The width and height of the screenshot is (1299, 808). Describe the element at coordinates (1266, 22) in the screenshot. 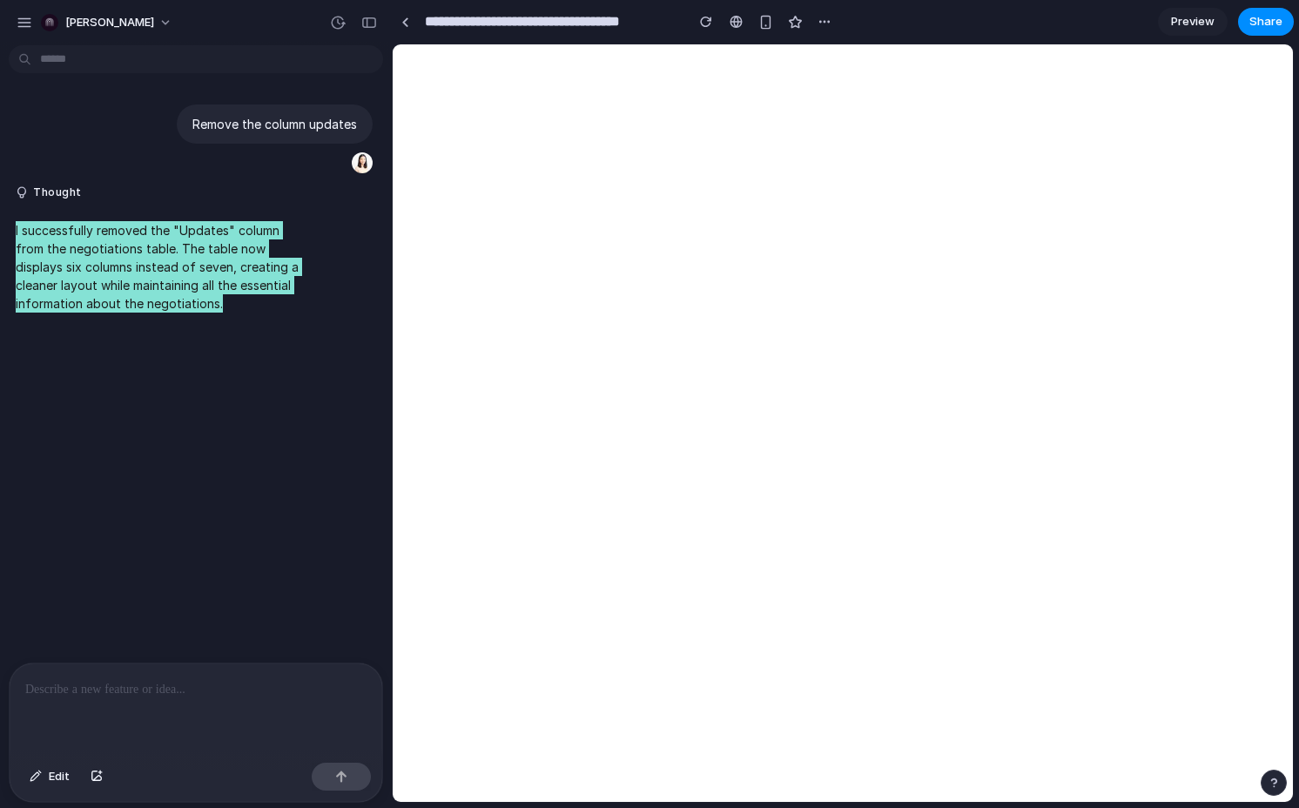

I see `span: Share` at that location.